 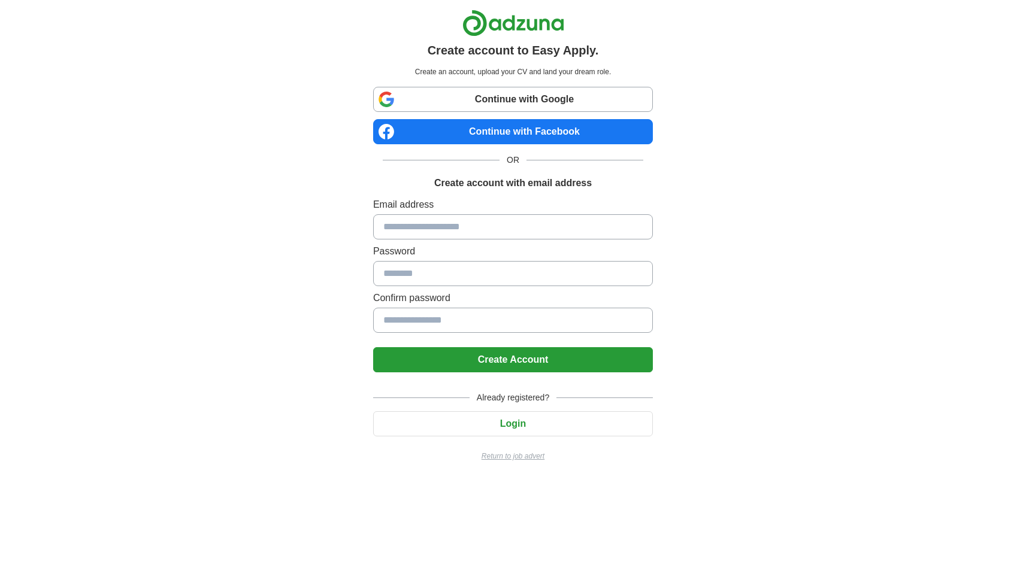 What do you see at coordinates (513, 252) in the screenshot?
I see `label: Password` at bounding box center [513, 252].